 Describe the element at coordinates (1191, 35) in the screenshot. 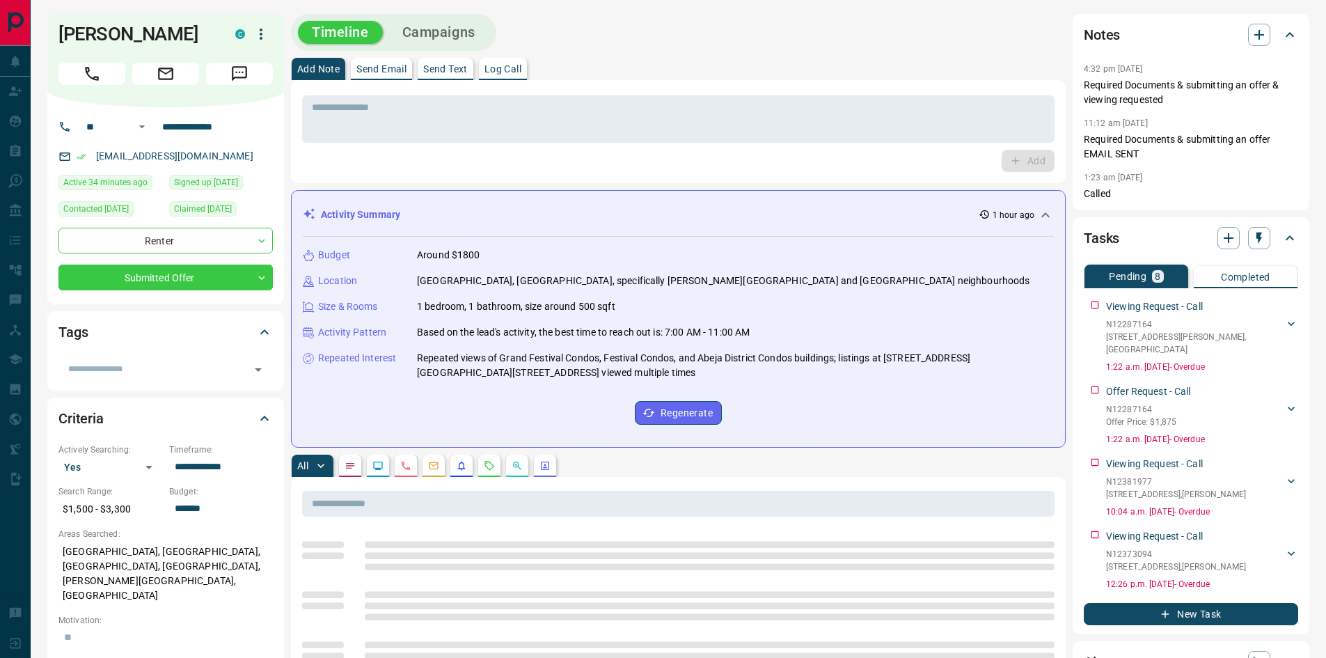

I see `div: Notes` at that location.